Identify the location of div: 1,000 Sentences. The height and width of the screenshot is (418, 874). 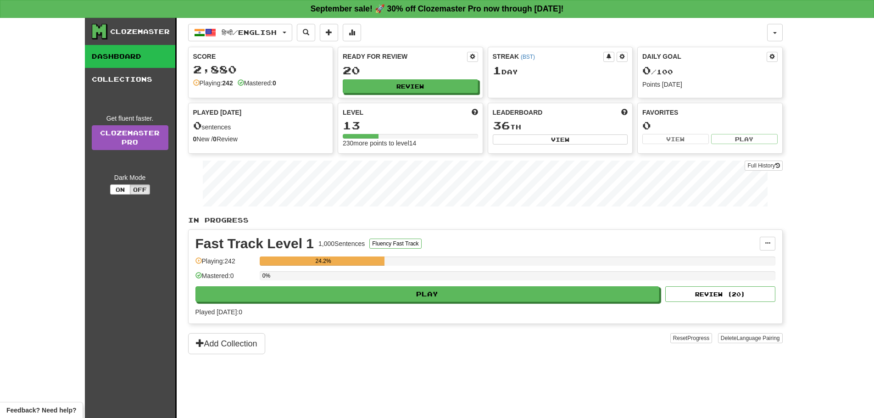
(341, 244).